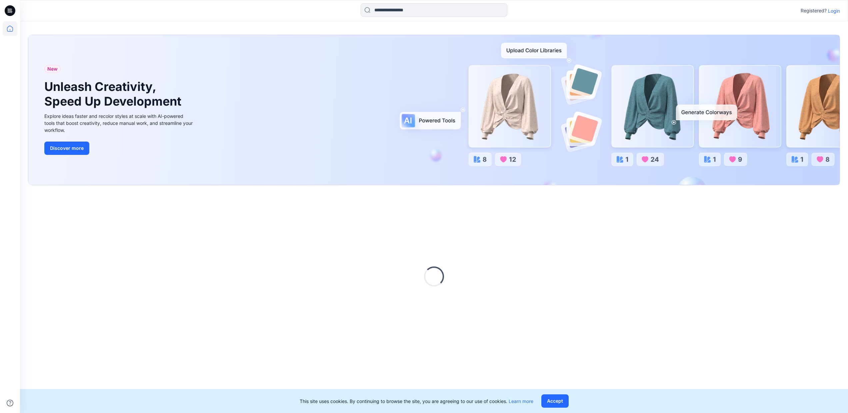 Image resolution: width=848 pixels, height=413 pixels. Describe the element at coordinates (834, 11) in the screenshot. I see `p: Login` at that location.